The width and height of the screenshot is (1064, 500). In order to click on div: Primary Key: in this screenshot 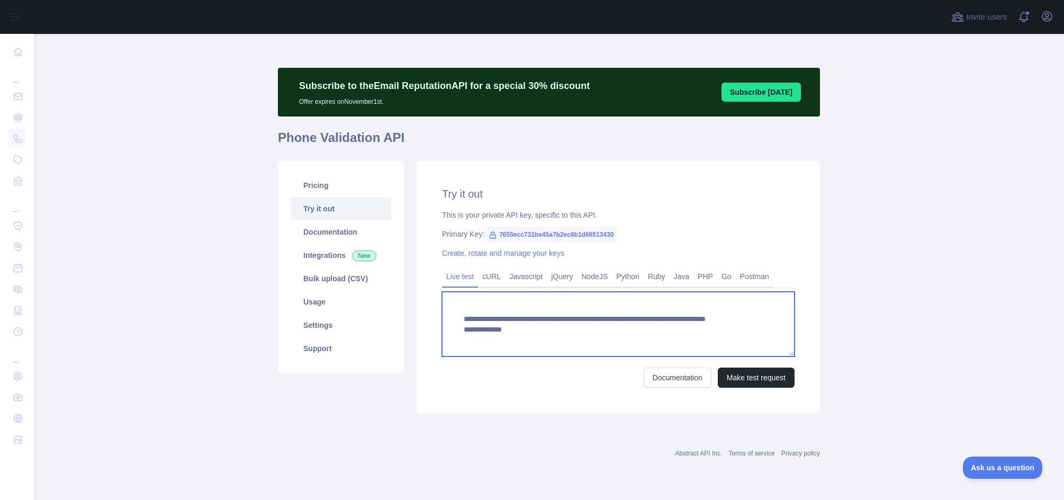, I will do `click(618, 234)`.